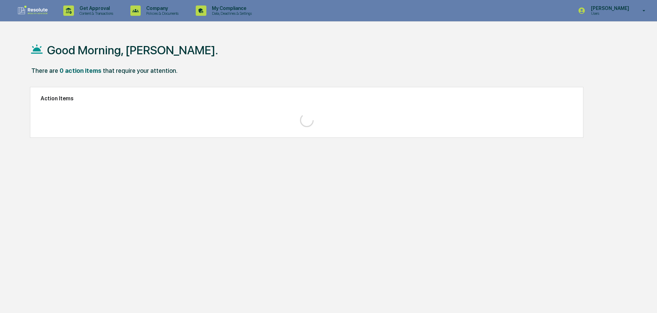 This screenshot has height=313, width=657. What do you see at coordinates (161, 8) in the screenshot?
I see `p: Company` at bounding box center [161, 8].